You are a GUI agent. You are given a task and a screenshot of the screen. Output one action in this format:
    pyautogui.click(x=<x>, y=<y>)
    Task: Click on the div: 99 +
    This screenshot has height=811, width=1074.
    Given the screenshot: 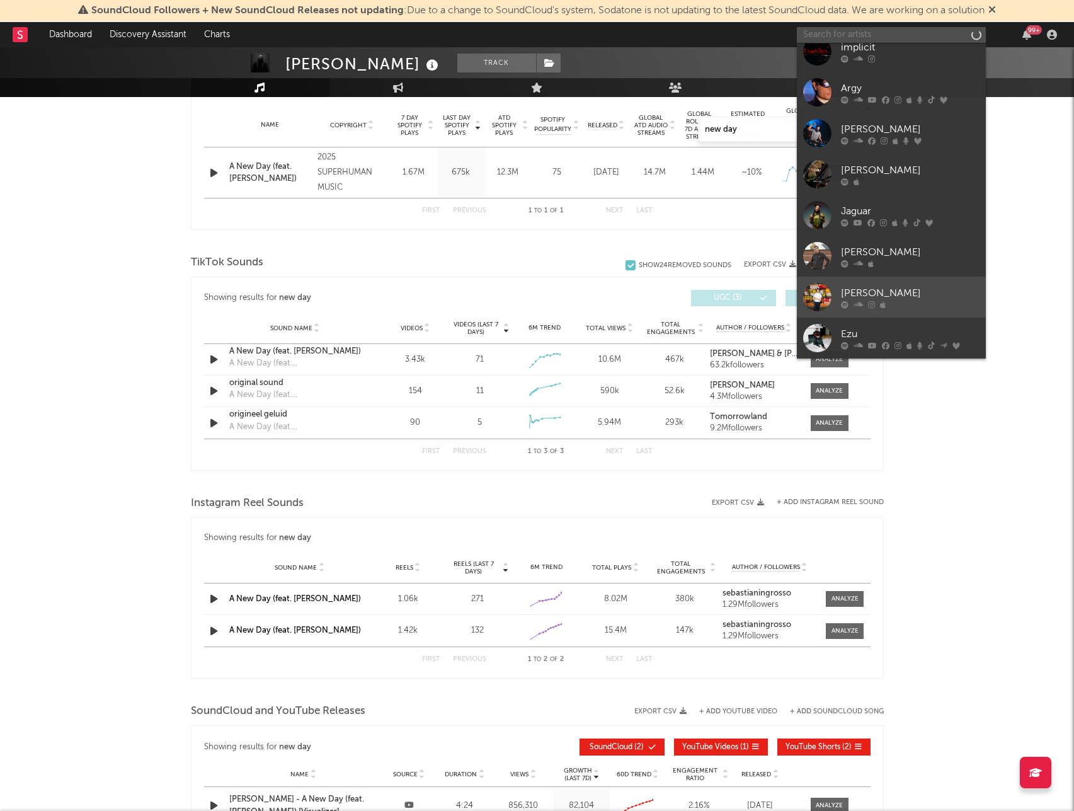 What is the action you would take?
    pyautogui.click(x=1034, y=30)
    